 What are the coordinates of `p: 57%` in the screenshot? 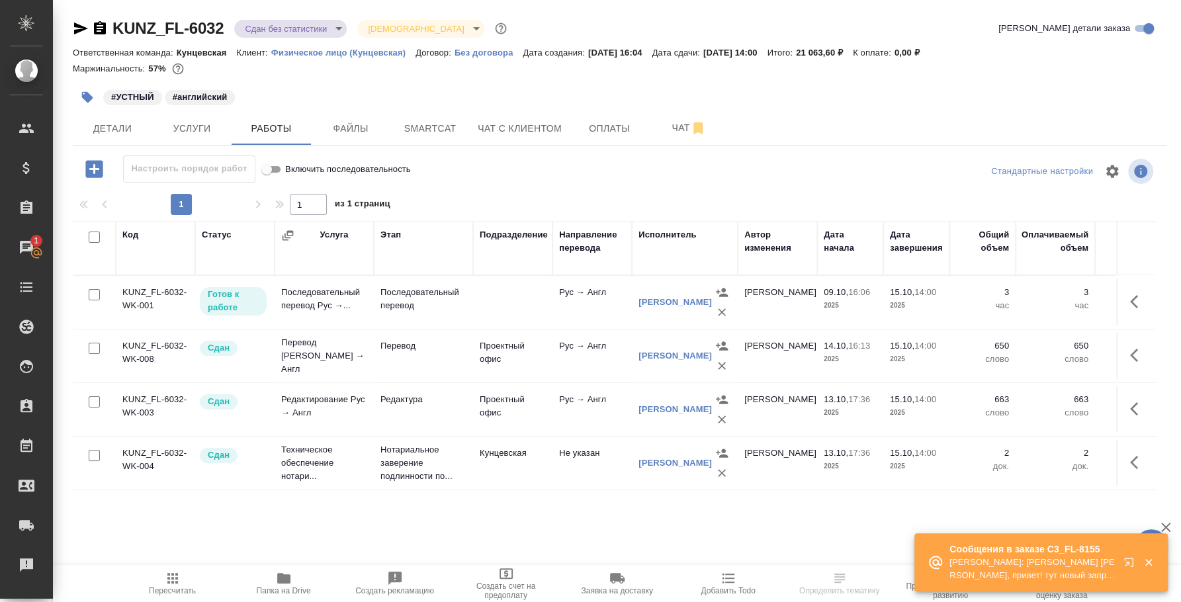 It's located at (158, 68).